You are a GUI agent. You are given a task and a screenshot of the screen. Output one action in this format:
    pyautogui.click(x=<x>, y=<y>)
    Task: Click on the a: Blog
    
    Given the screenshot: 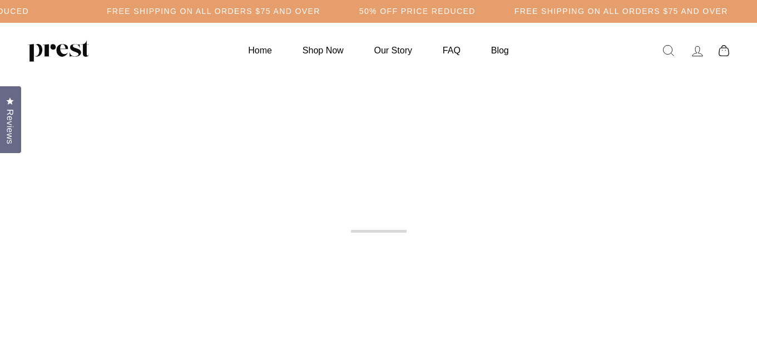 What is the action you would take?
    pyautogui.click(x=500, y=50)
    